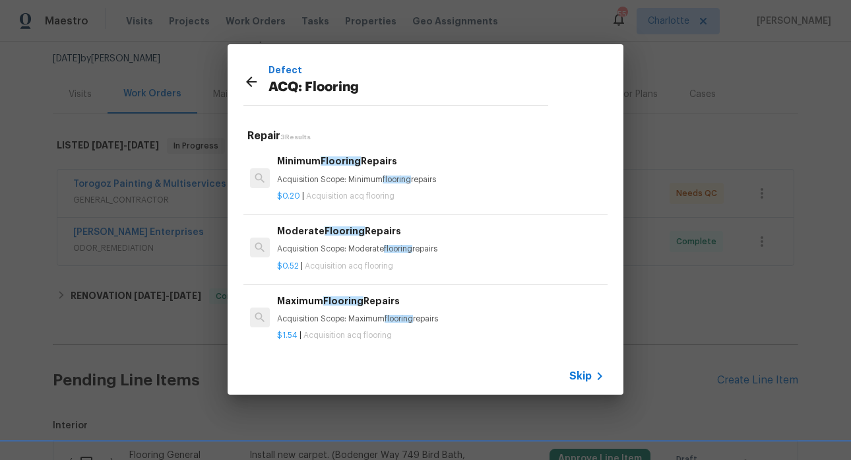  What do you see at coordinates (288, 266) in the screenshot?
I see `span: $0.52` at bounding box center [288, 266].